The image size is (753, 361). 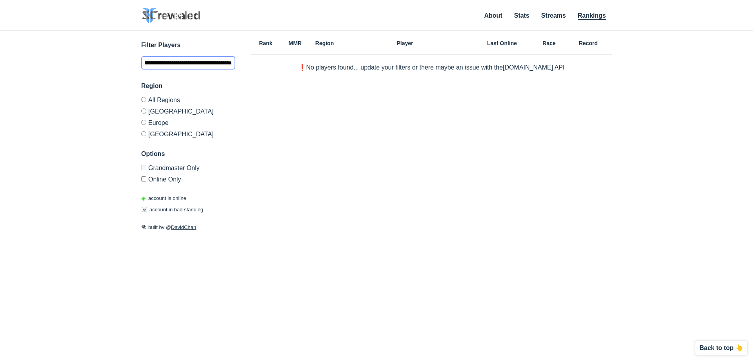 I want to click on p: ❗️No players found... update your filters or there maybe an issue with the, so click(x=432, y=67).